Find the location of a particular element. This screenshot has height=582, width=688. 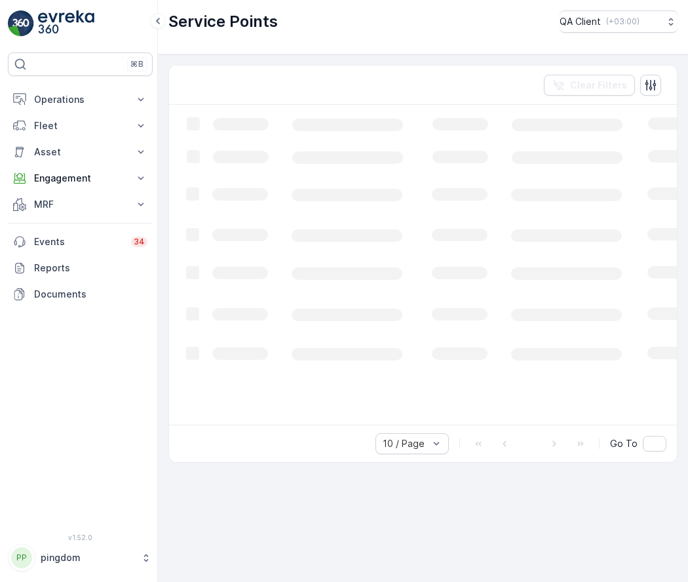

a: Documents is located at coordinates (80, 294).